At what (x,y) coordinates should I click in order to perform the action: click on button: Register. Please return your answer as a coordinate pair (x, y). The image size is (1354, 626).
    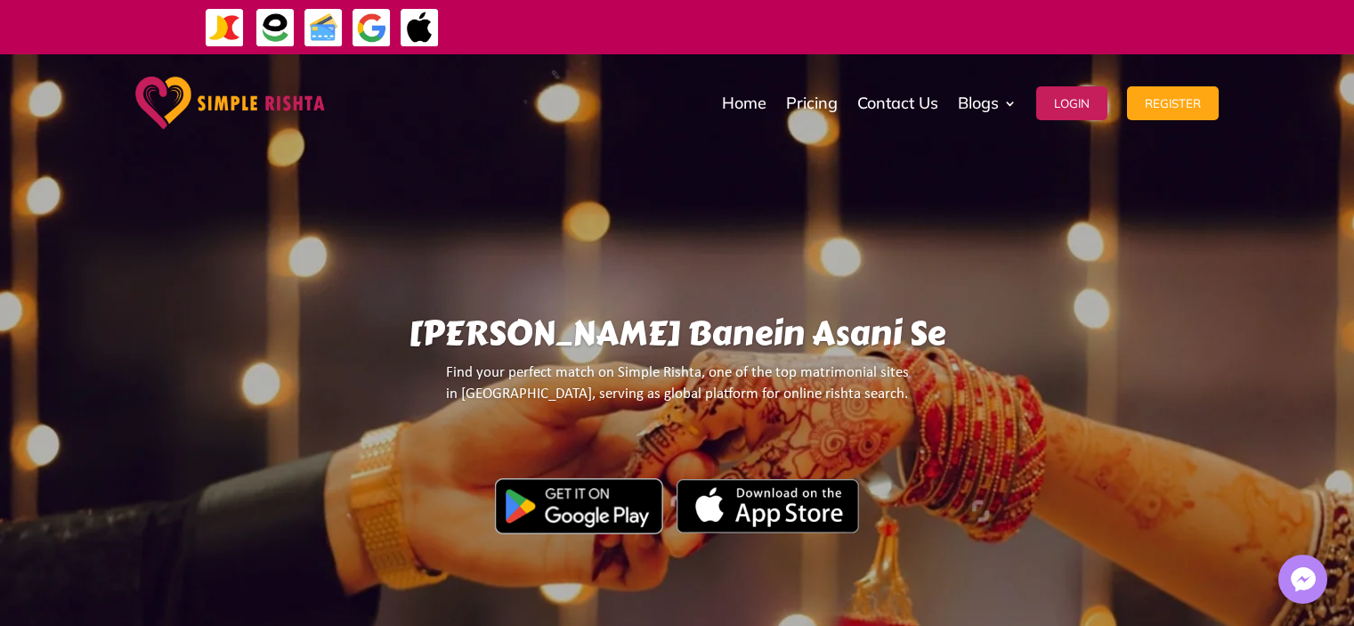
    Looking at the image, I should click on (1173, 103).